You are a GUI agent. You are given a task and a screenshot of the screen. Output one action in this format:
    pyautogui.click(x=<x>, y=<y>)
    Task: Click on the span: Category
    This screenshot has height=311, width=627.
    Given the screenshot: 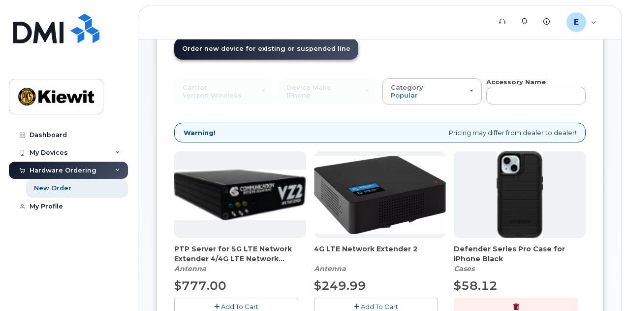 What is the action you would take?
    pyautogui.click(x=407, y=87)
    